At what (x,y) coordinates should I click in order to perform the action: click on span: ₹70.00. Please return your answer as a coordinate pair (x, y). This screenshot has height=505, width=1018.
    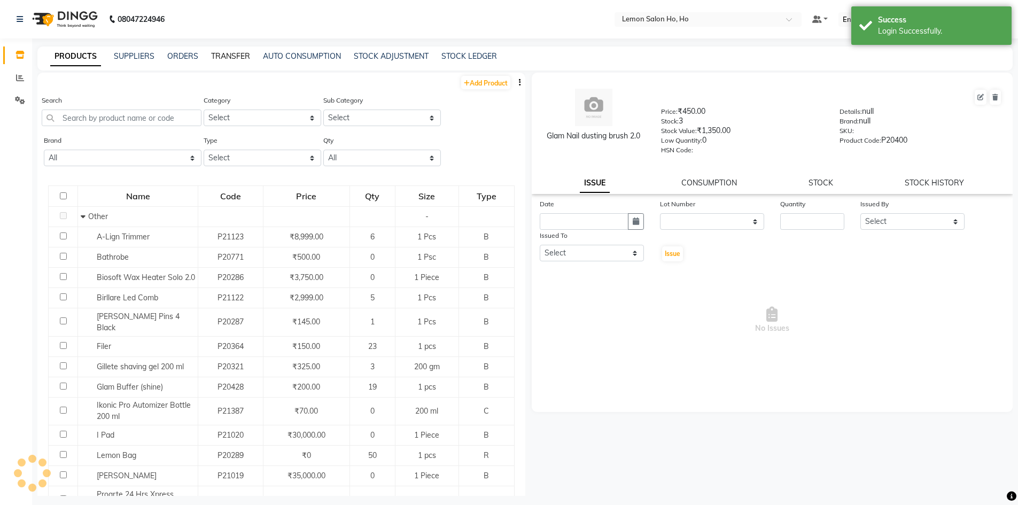
    Looking at the image, I should click on (306, 411).